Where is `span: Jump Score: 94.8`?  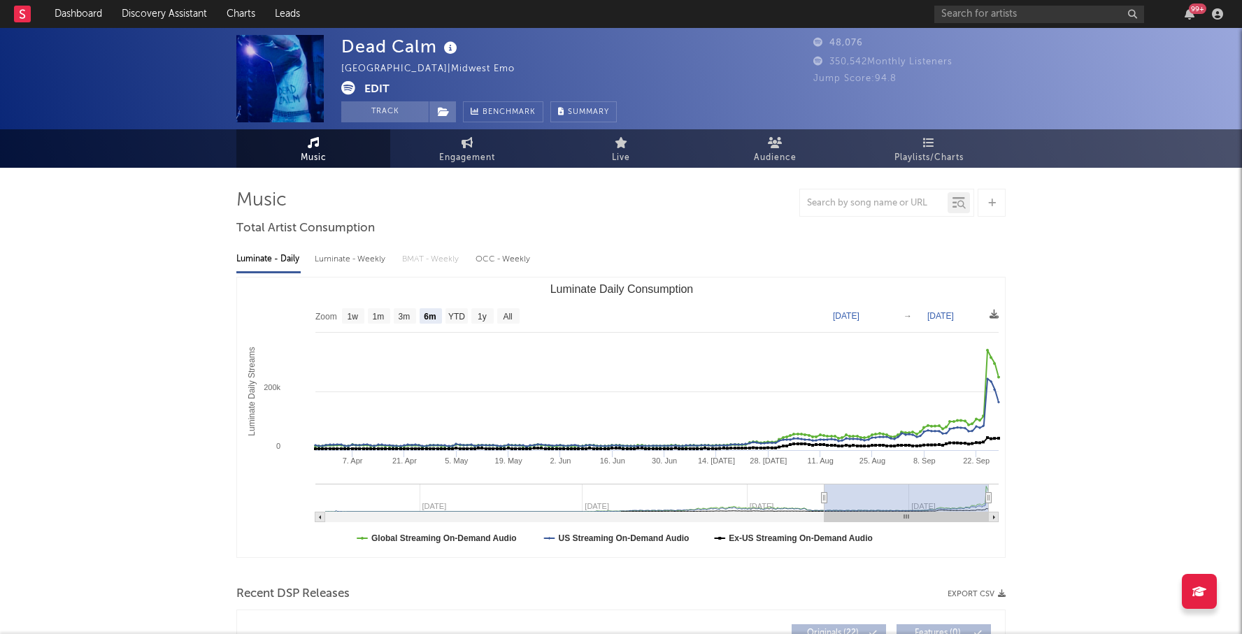 span: Jump Score: 94.8 is located at coordinates (854, 78).